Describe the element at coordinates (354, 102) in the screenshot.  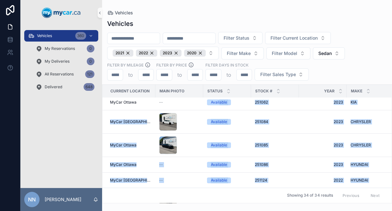
I see `span: KIA` at that location.